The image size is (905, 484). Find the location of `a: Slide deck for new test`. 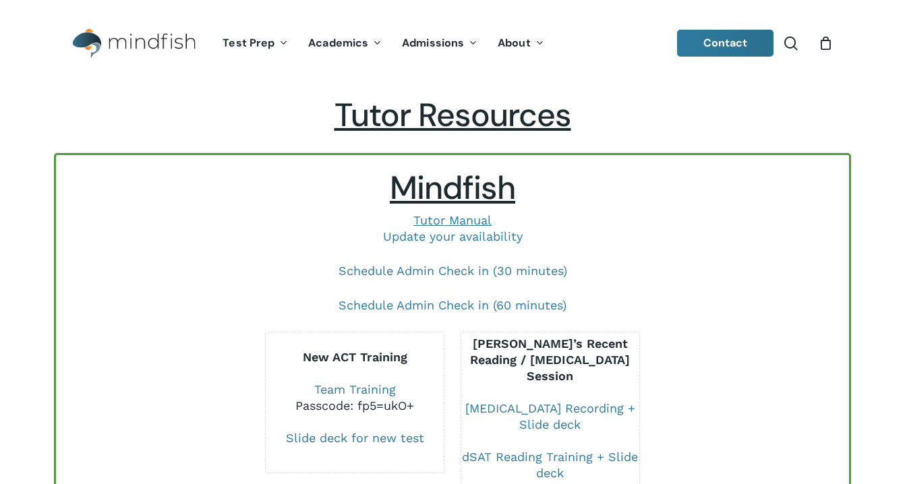

a: Slide deck for new test is located at coordinates (355, 438).